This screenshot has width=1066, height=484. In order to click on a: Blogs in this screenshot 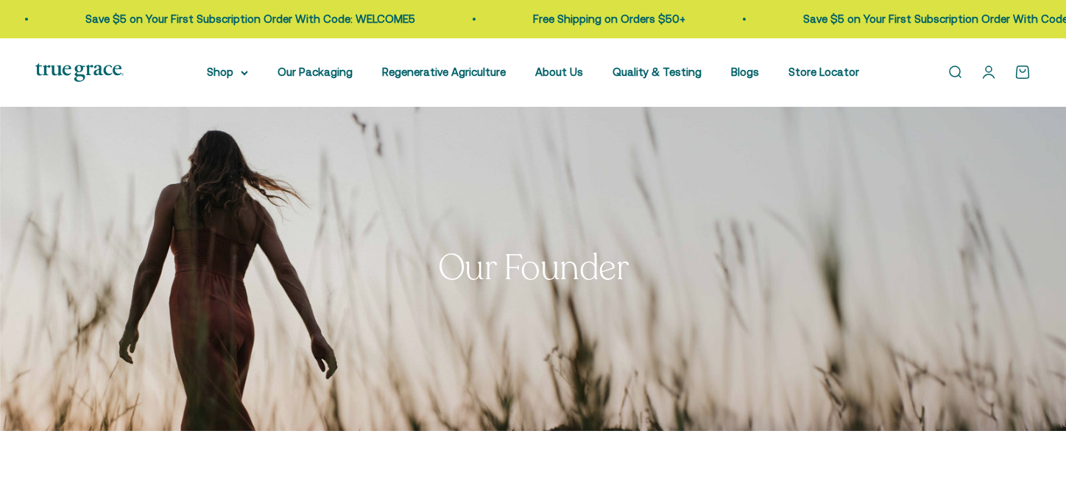, I will do `click(745, 71)`.